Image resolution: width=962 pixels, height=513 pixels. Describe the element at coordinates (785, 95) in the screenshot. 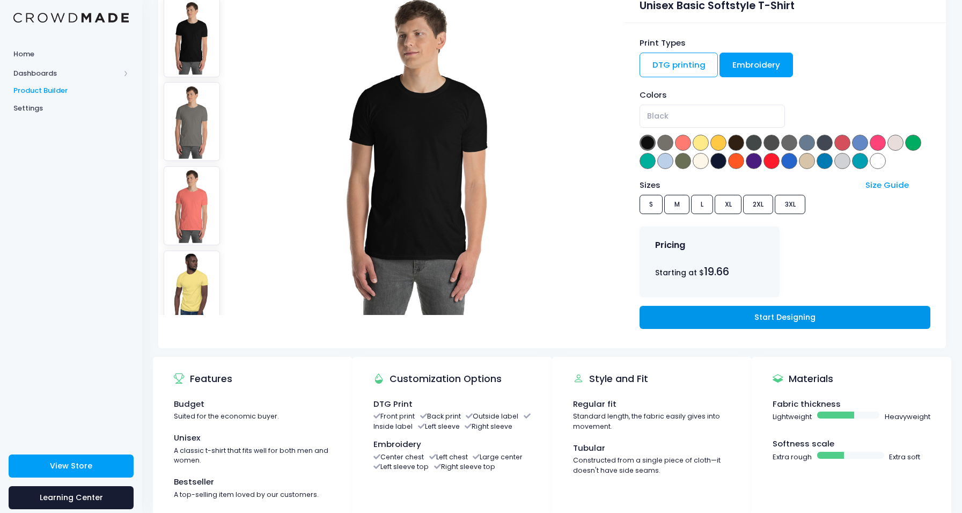

I see `div: Colors` at that location.